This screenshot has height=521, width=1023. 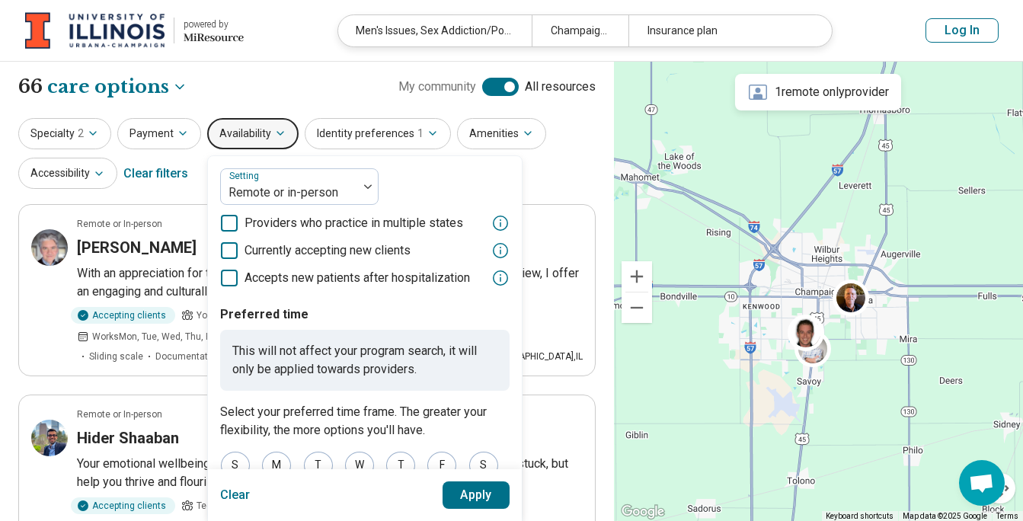 I want to click on p: Select your preferred time frame. The greater your flexibility, the more options you'll have., so click(x=365, y=421).